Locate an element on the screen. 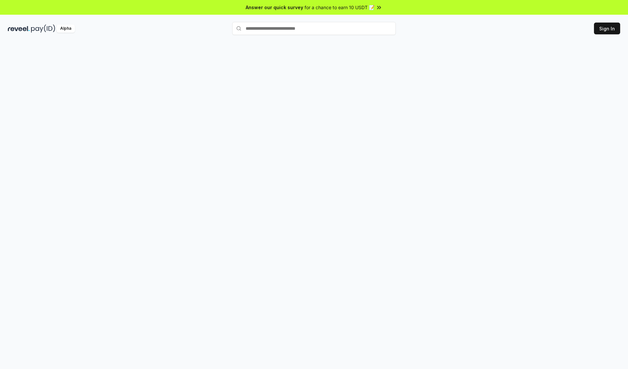  div: Alpha is located at coordinates (66, 28).